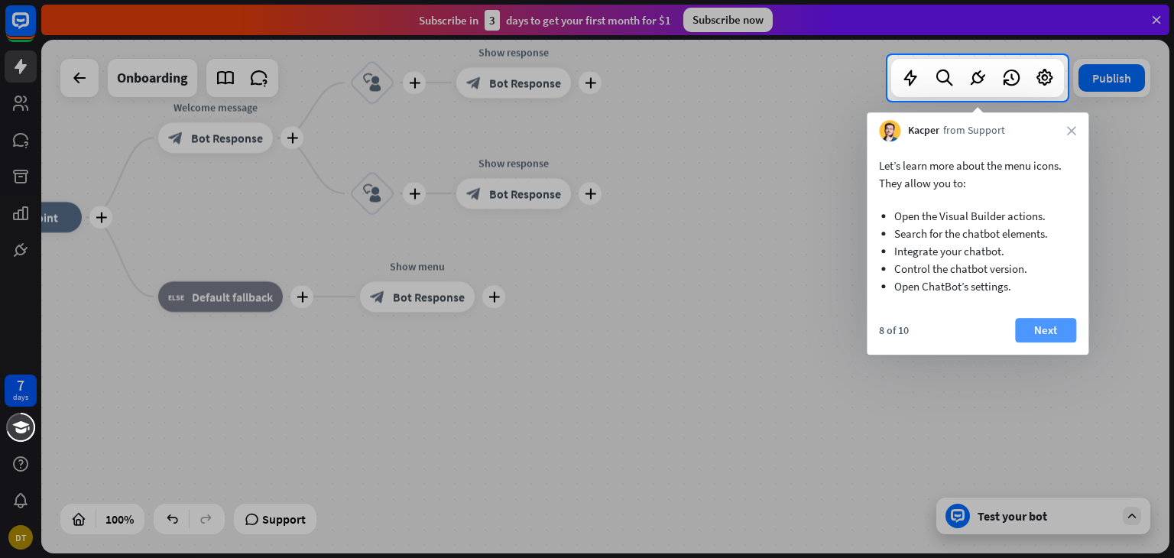  Describe the element at coordinates (973, 131) in the screenshot. I see `span: from Support` at that location.